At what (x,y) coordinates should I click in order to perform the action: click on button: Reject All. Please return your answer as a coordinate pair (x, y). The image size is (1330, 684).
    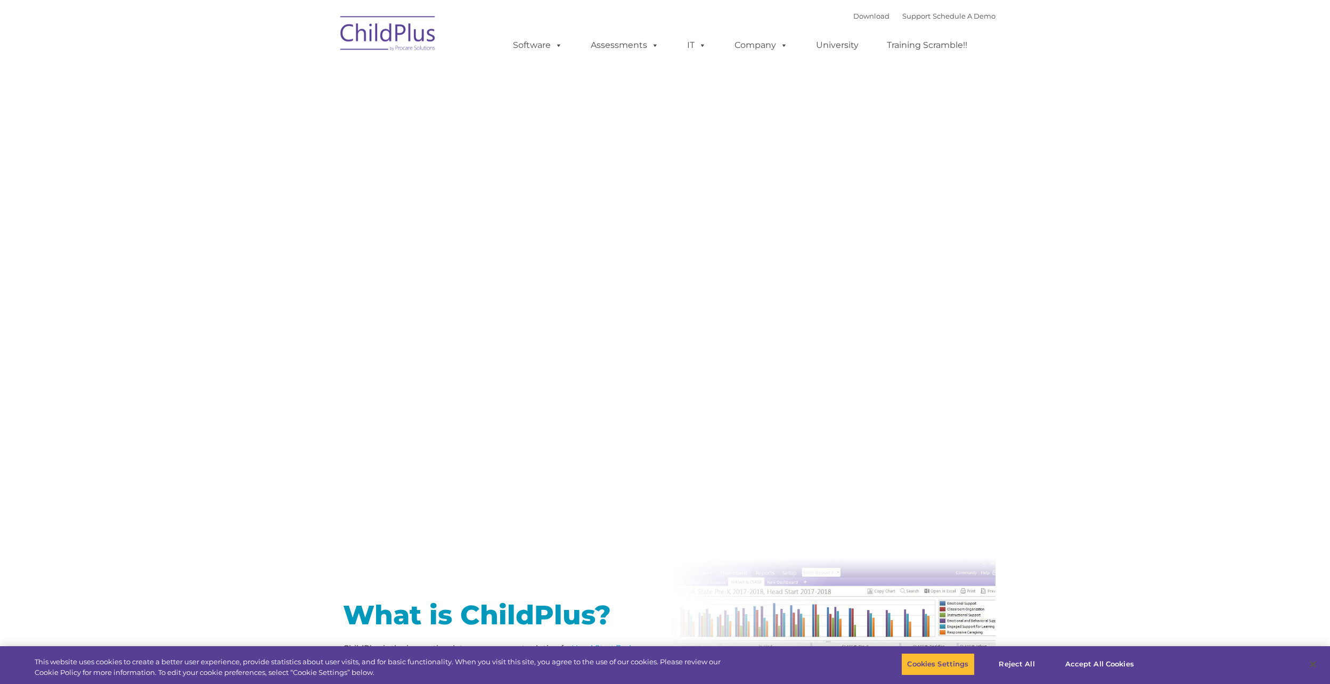
    Looking at the image, I should click on (1017, 664).